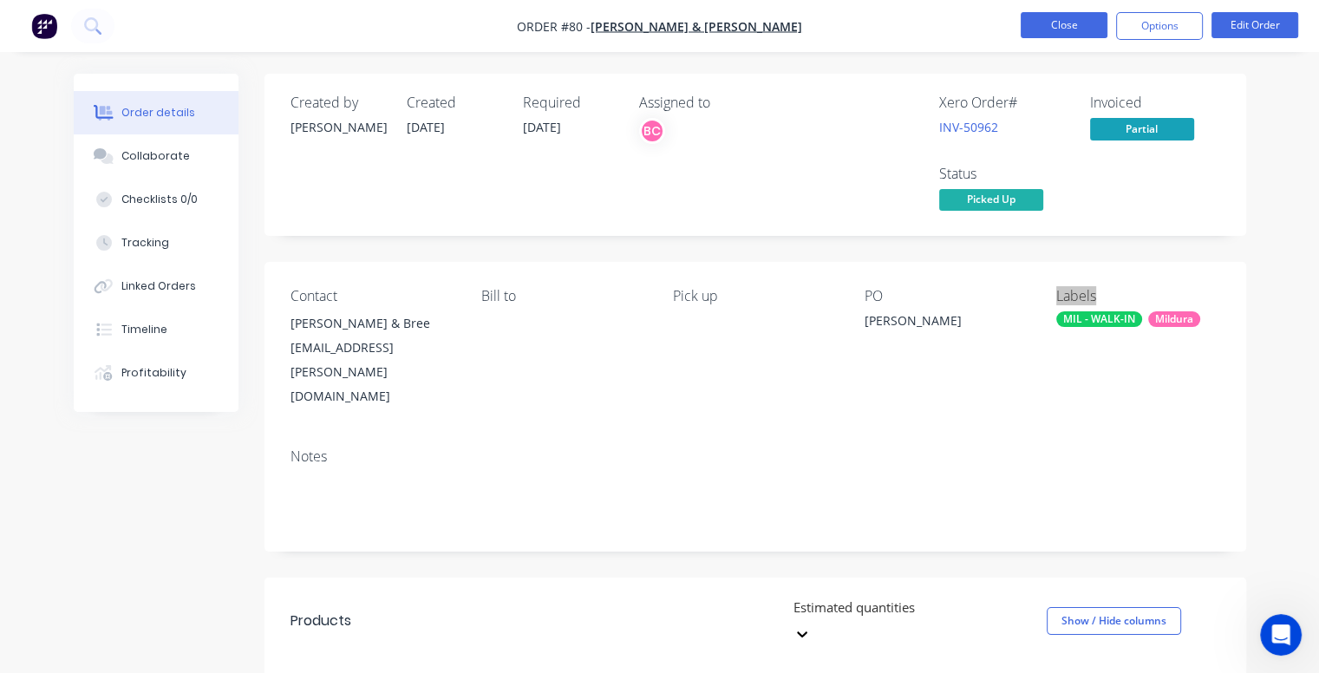 The width and height of the screenshot is (1319, 673). What do you see at coordinates (754, 296) in the screenshot?
I see `div: Pick up` at bounding box center [754, 296].